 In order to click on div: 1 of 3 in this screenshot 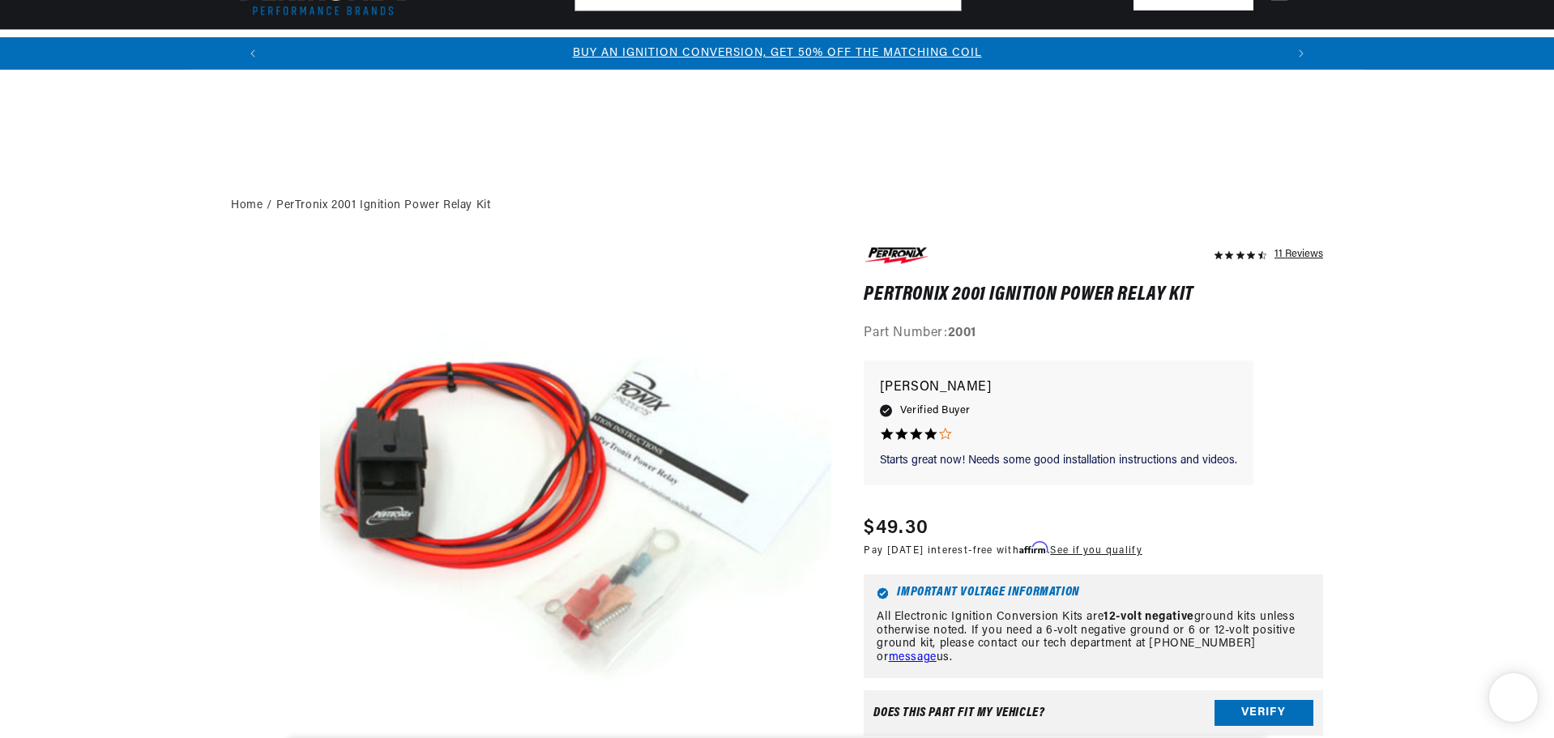, I will do `click(777, 53)`.